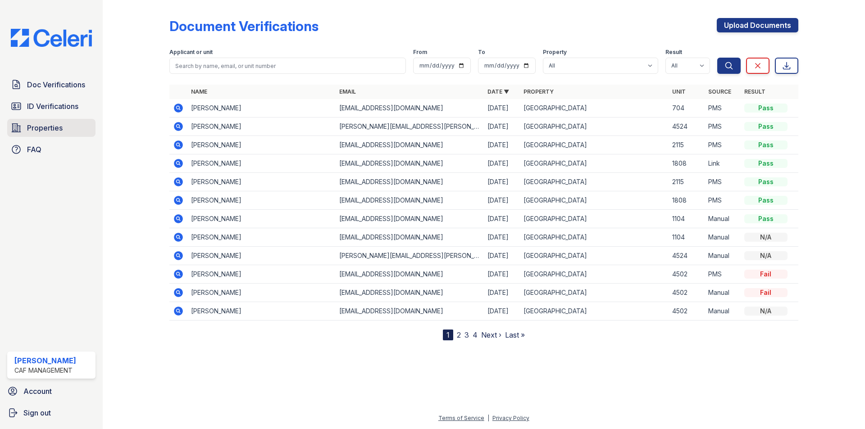 The height and width of the screenshot is (429, 865). I want to click on a: 2, so click(459, 335).